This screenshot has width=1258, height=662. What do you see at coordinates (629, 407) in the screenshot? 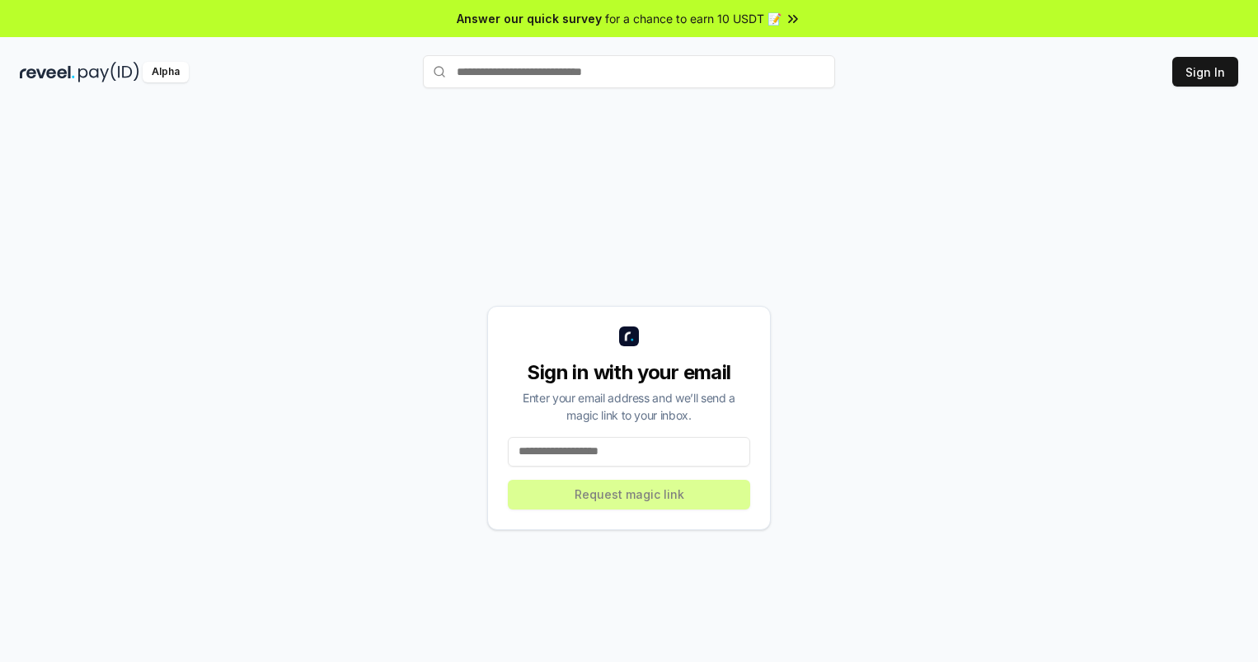
I see `div: Enter your email address and we’ll send a magic link to your inbox.` at bounding box center [629, 407].